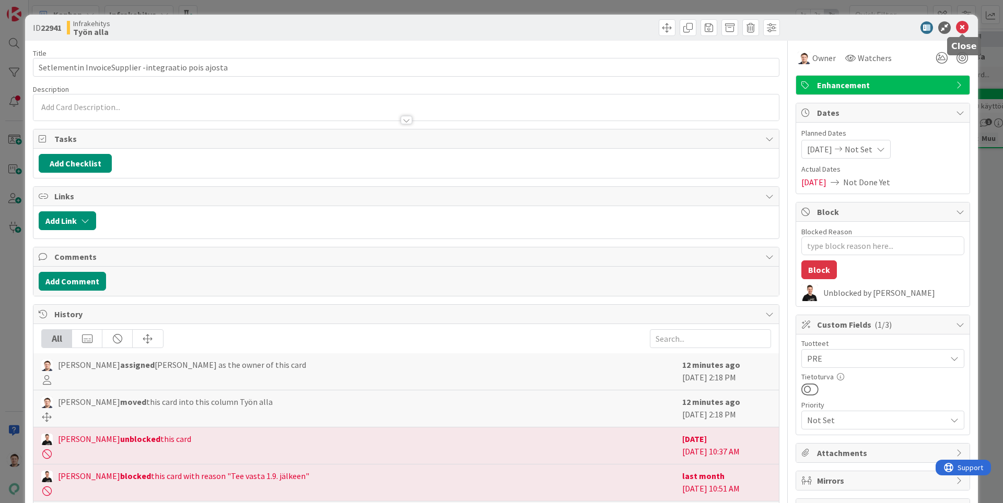  Describe the element at coordinates (91, 32) in the screenshot. I see `b: Työn alla` at that location.